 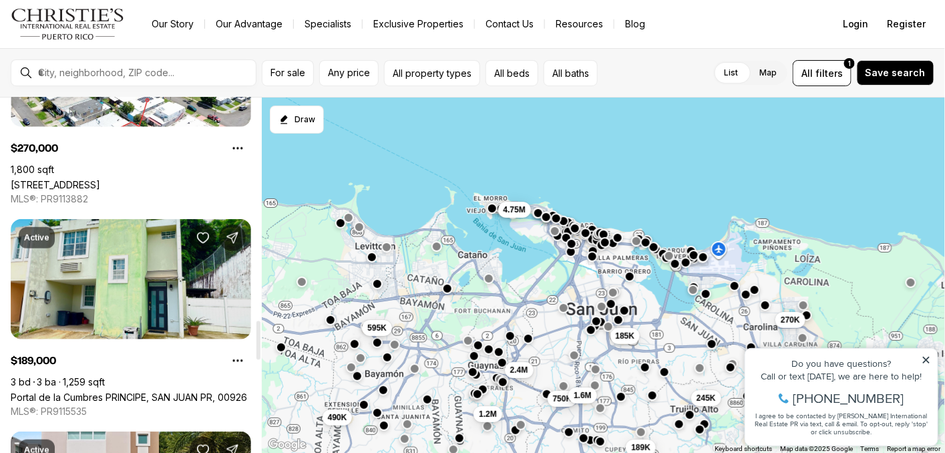 I want to click on button: 185K, so click(x=624, y=335).